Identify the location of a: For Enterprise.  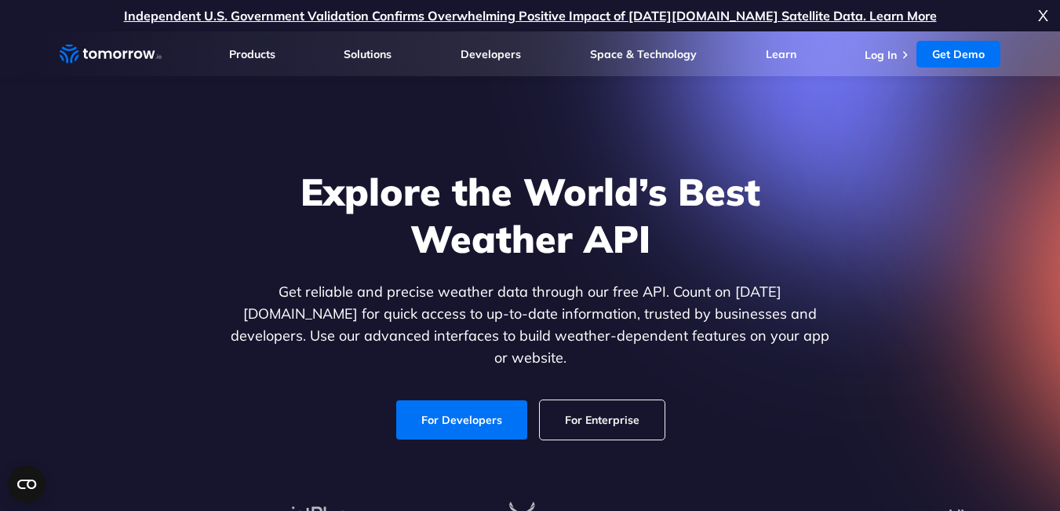
(602, 420).